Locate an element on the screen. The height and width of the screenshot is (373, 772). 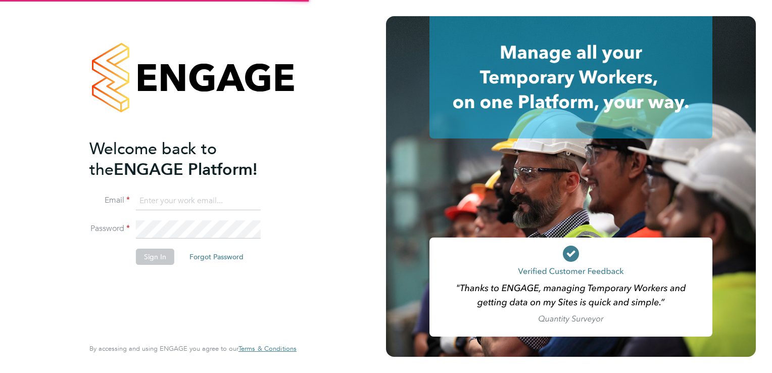
span: Welcome back to the is located at coordinates (153, 159).